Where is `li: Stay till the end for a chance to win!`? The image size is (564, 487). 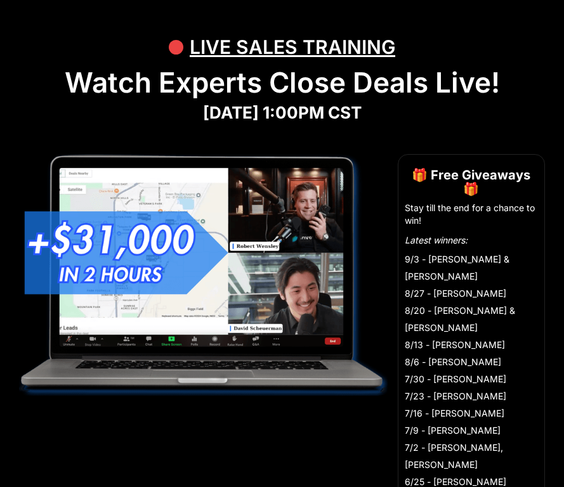
li: Stay till the end for a chance to win! is located at coordinates (471, 214).